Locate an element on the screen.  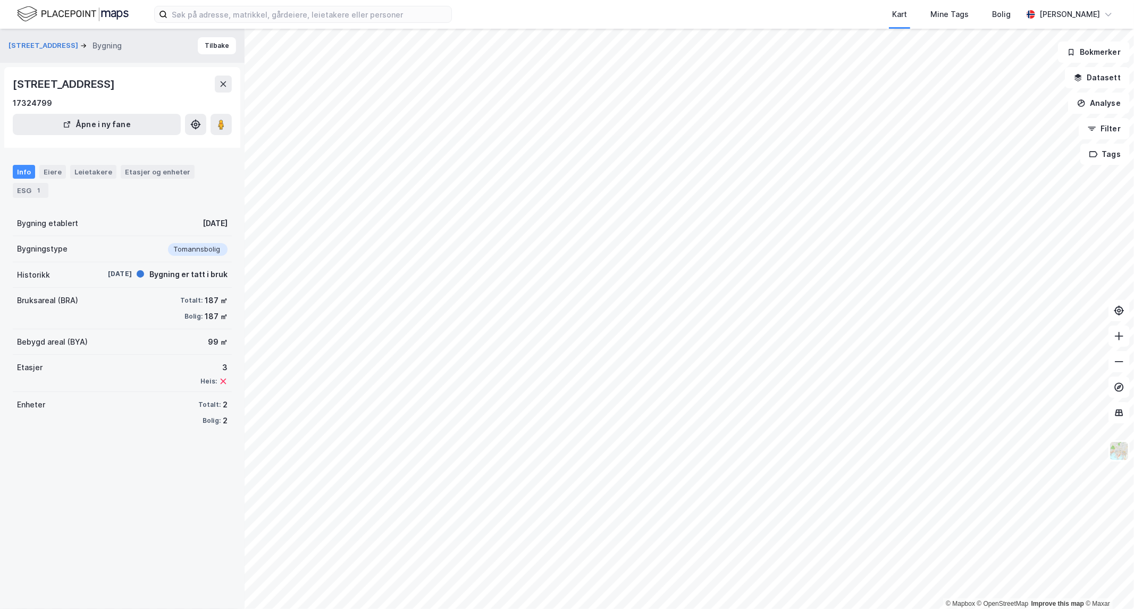
div: Etasjer is located at coordinates (30, 367).